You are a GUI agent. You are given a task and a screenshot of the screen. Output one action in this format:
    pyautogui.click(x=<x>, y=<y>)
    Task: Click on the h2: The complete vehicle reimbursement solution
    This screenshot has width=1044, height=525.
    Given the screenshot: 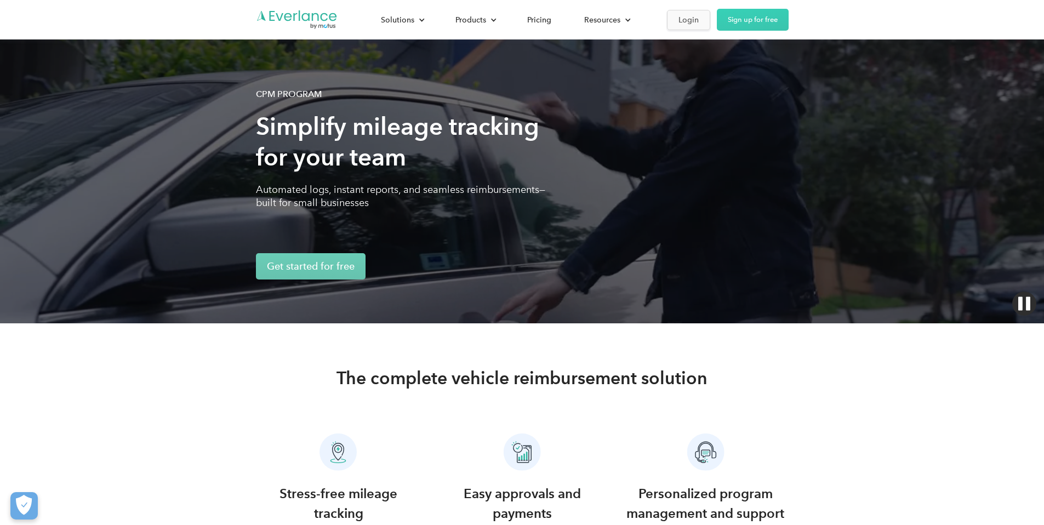 What is the action you would take?
    pyautogui.click(x=522, y=378)
    